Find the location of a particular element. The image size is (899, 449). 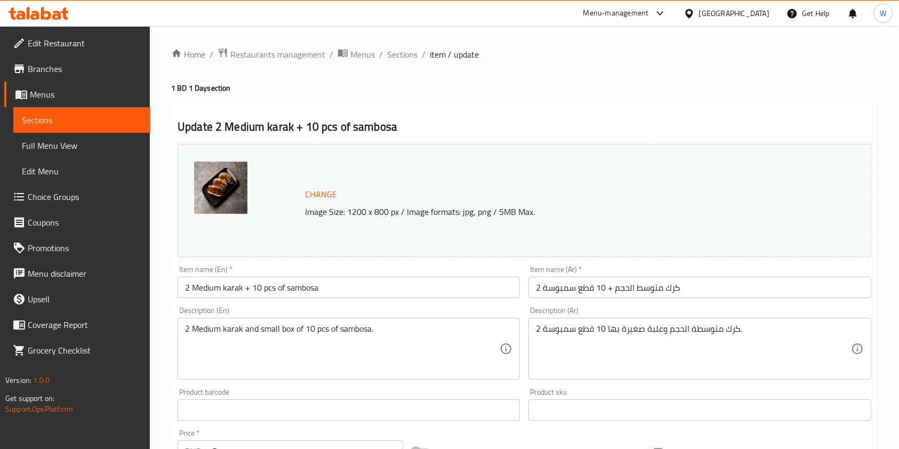

span: 1.0.0 is located at coordinates (41, 380).